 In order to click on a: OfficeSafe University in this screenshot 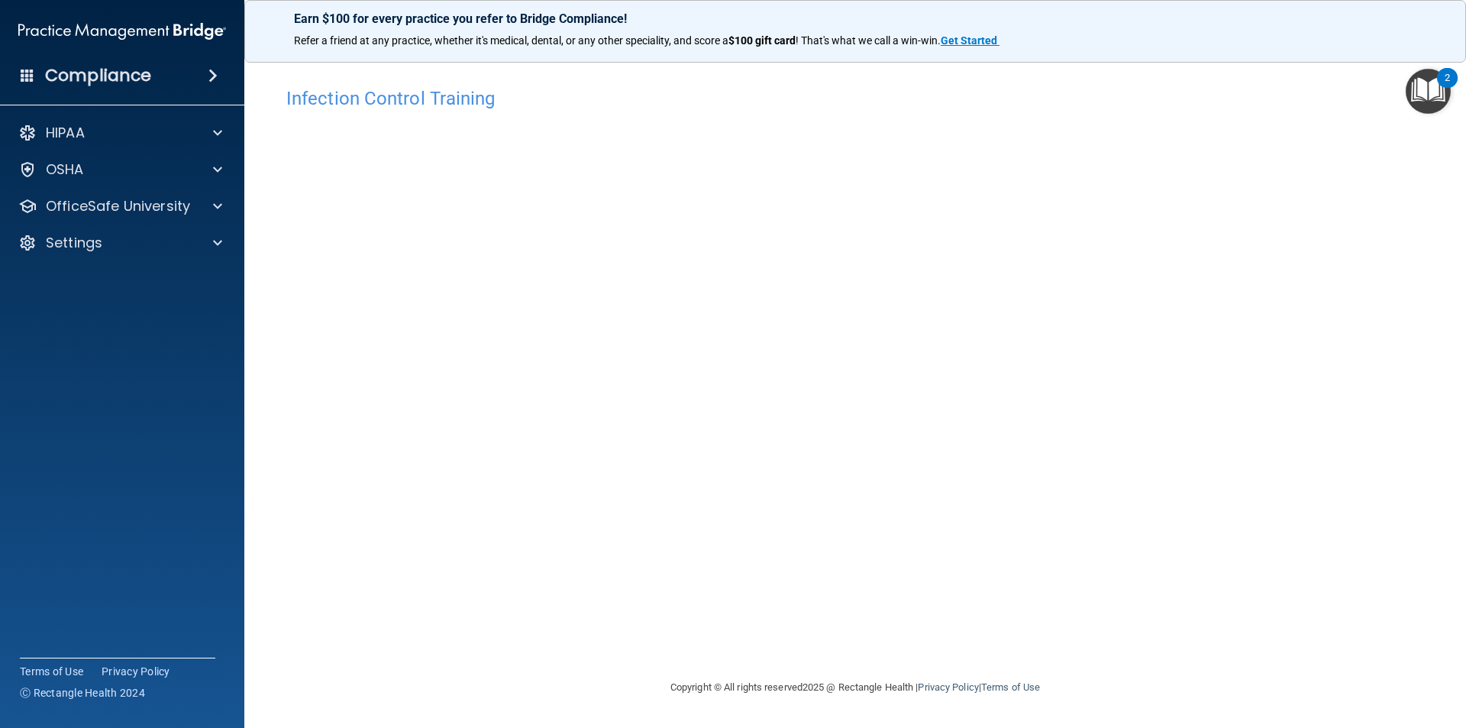, I will do `click(120, 206)`.